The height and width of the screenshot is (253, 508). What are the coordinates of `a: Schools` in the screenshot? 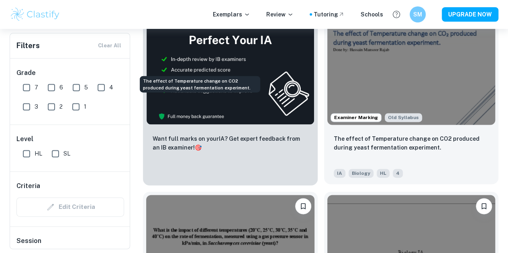 It's located at (372, 14).